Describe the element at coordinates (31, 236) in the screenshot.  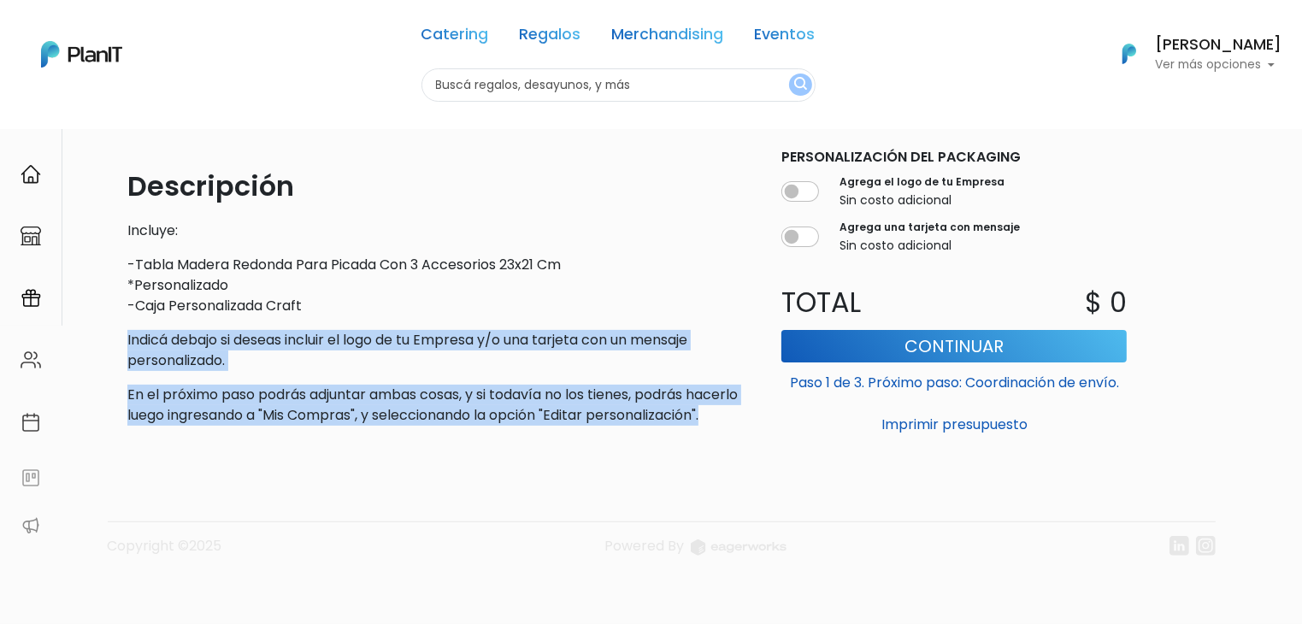
I see `img: marketplace-4ceaa7011d94191e9ded77b95e3339b90024bf715f7c57f8cf31f2d8c509eaba.svg` at that location.